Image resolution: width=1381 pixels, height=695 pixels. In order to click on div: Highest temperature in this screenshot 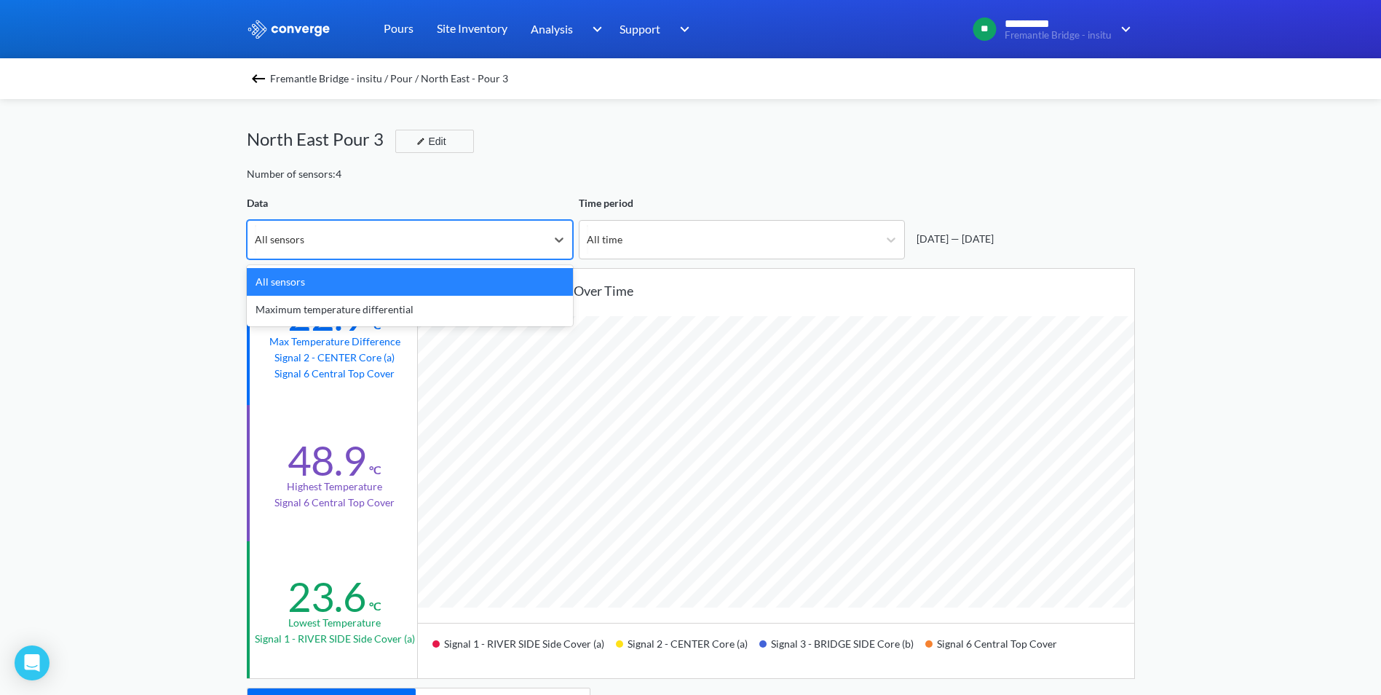, I will do `click(334, 486)`.